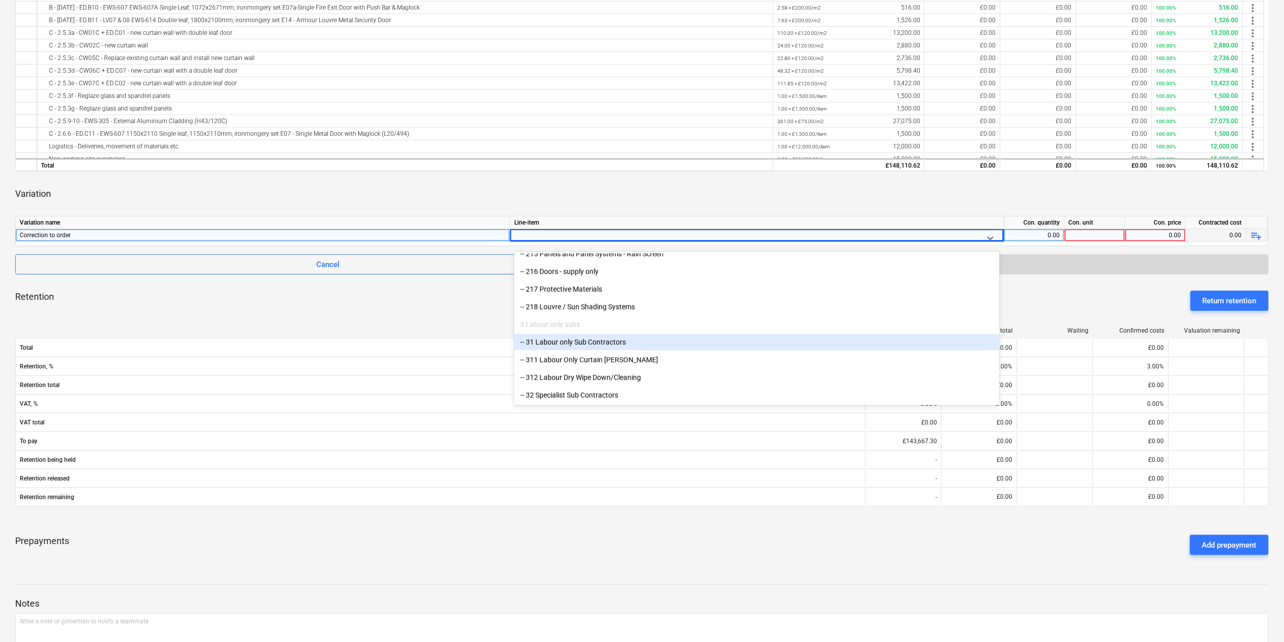 This screenshot has width=1284, height=642. What do you see at coordinates (405, 146) in the screenshot?
I see `div: Logistics - Deliveries, movement of materials etc` at bounding box center [405, 146].